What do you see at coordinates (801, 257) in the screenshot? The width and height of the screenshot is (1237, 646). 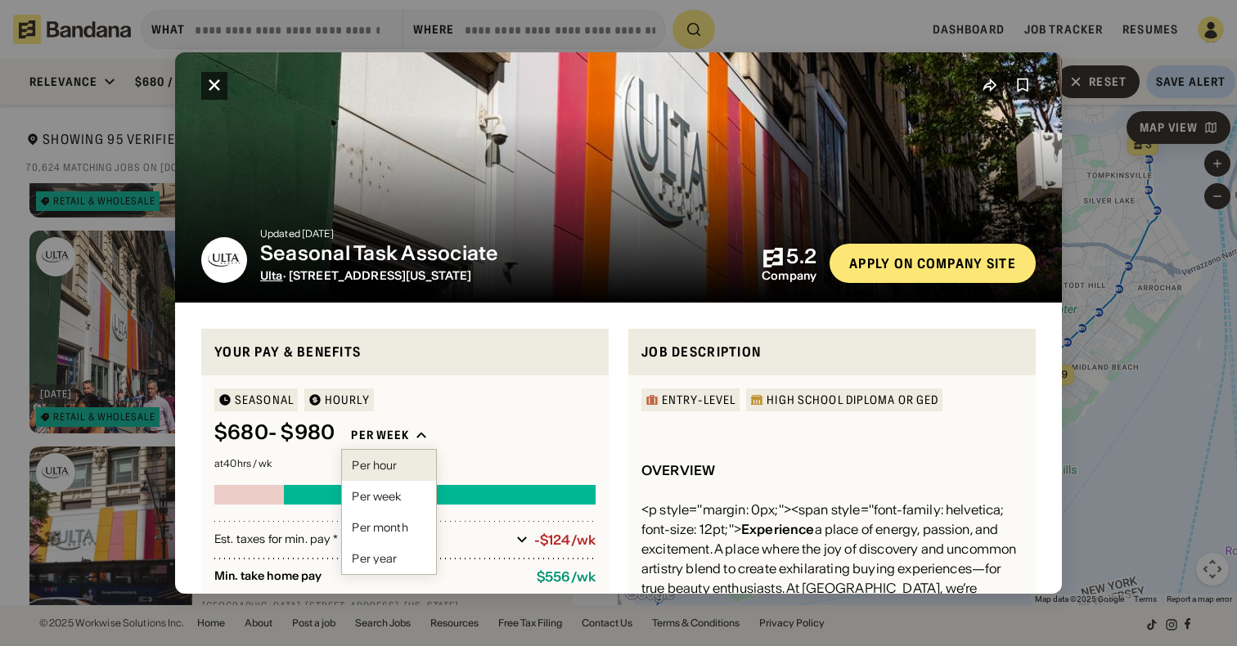 I see `div: 5.2` at bounding box center [801, 257].